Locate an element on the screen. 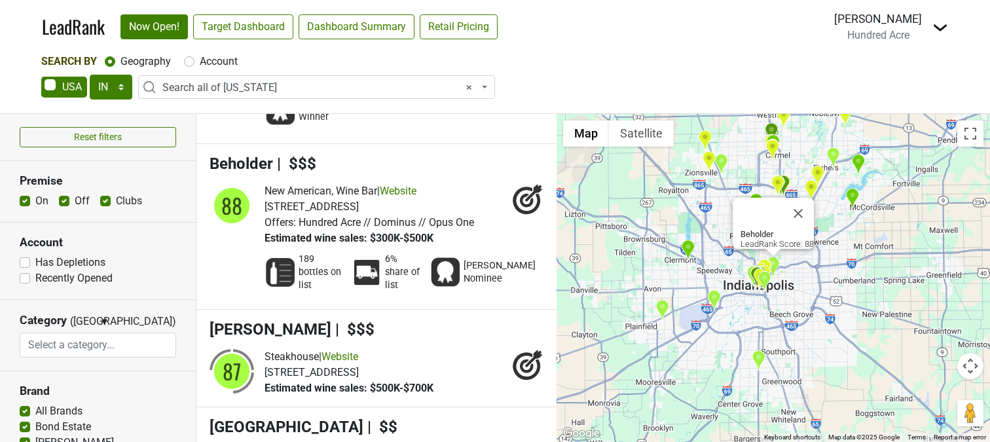 The width and height of the screenshot is (990, 442). span: New American, Wine Bar is located at coordinates (321, 191).